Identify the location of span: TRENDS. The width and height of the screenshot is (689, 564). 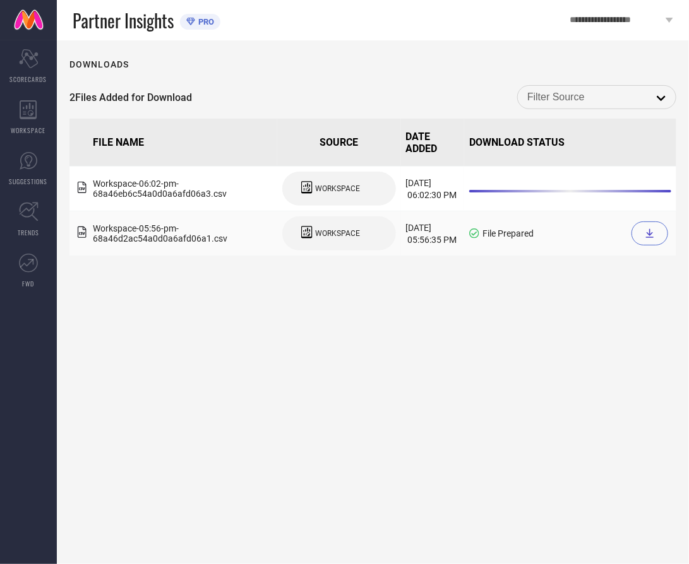
(28, 232).